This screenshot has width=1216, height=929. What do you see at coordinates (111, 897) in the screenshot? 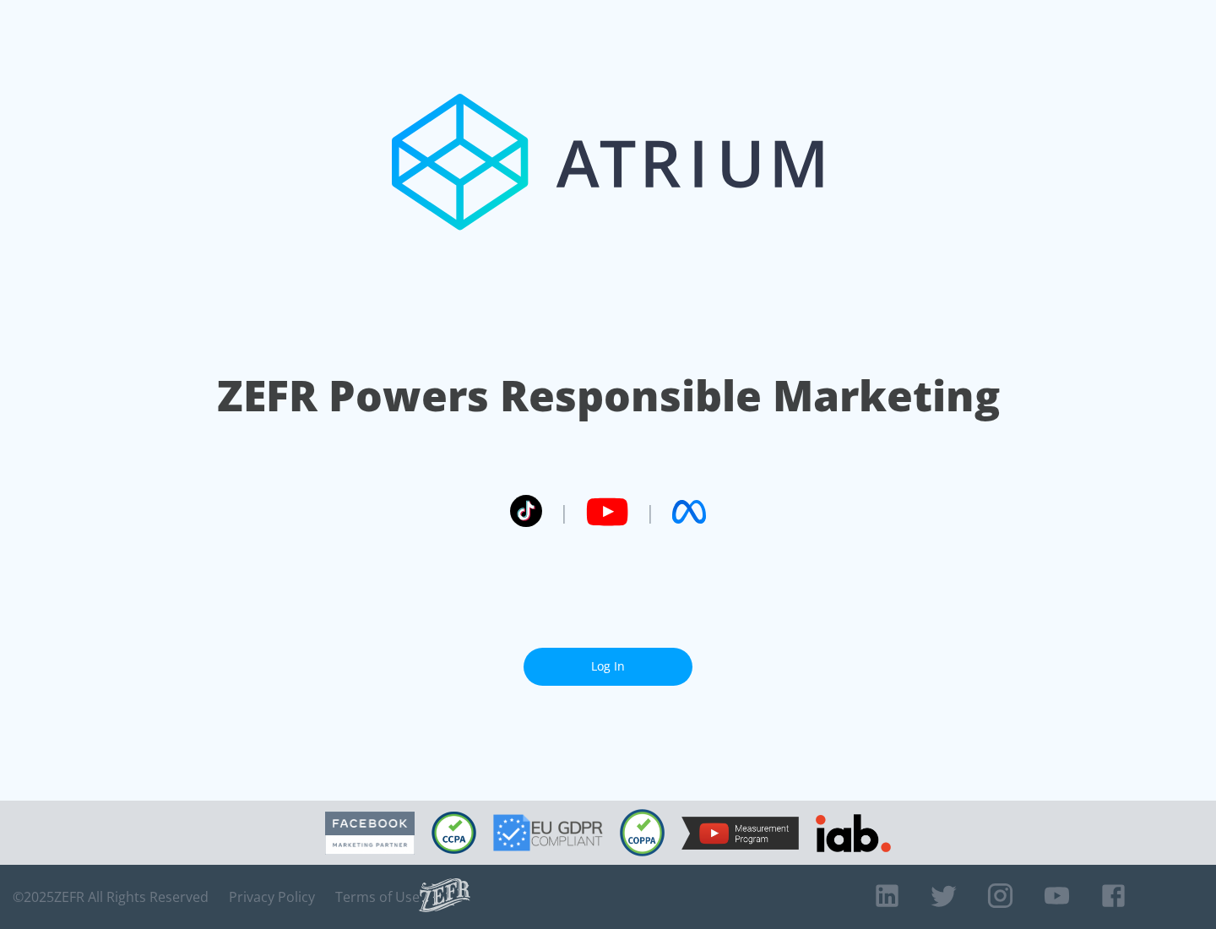
I see `span: © 2025 ZEFR All Rights Reserved` at bounding box center [111, 897].